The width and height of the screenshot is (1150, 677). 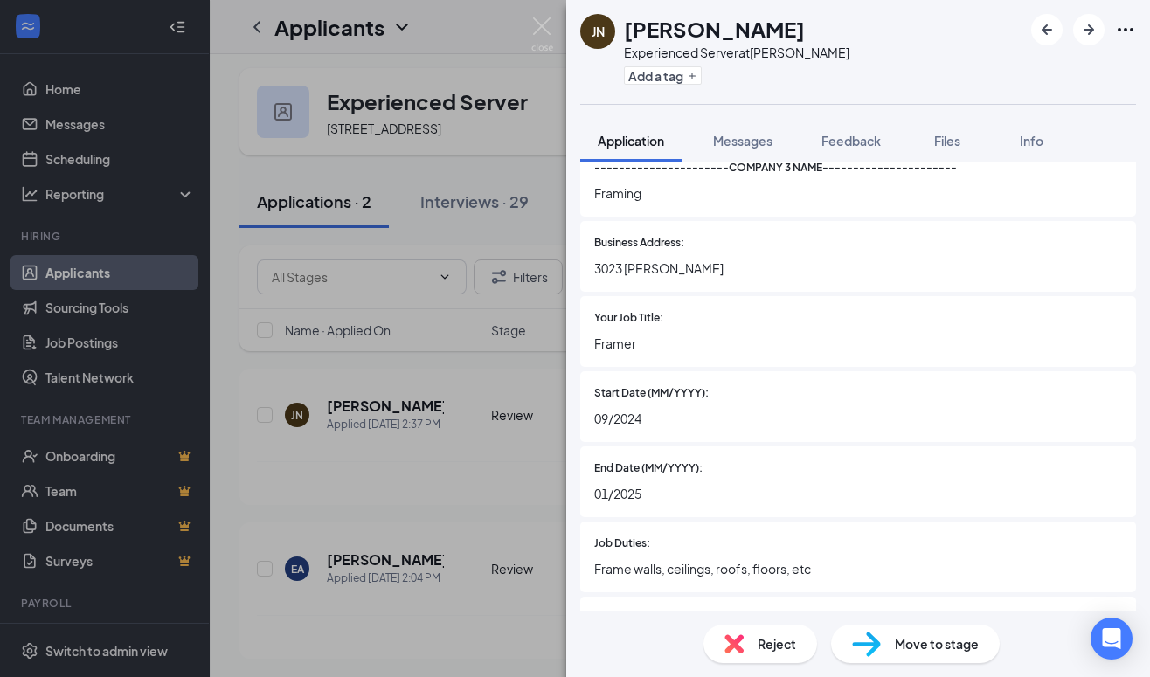 I want to click on span: Application, so click(x=631, y=141).